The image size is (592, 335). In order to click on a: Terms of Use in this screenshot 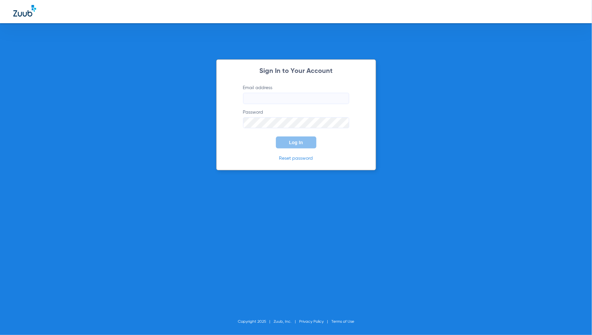, I will do `click(343, 322)`.